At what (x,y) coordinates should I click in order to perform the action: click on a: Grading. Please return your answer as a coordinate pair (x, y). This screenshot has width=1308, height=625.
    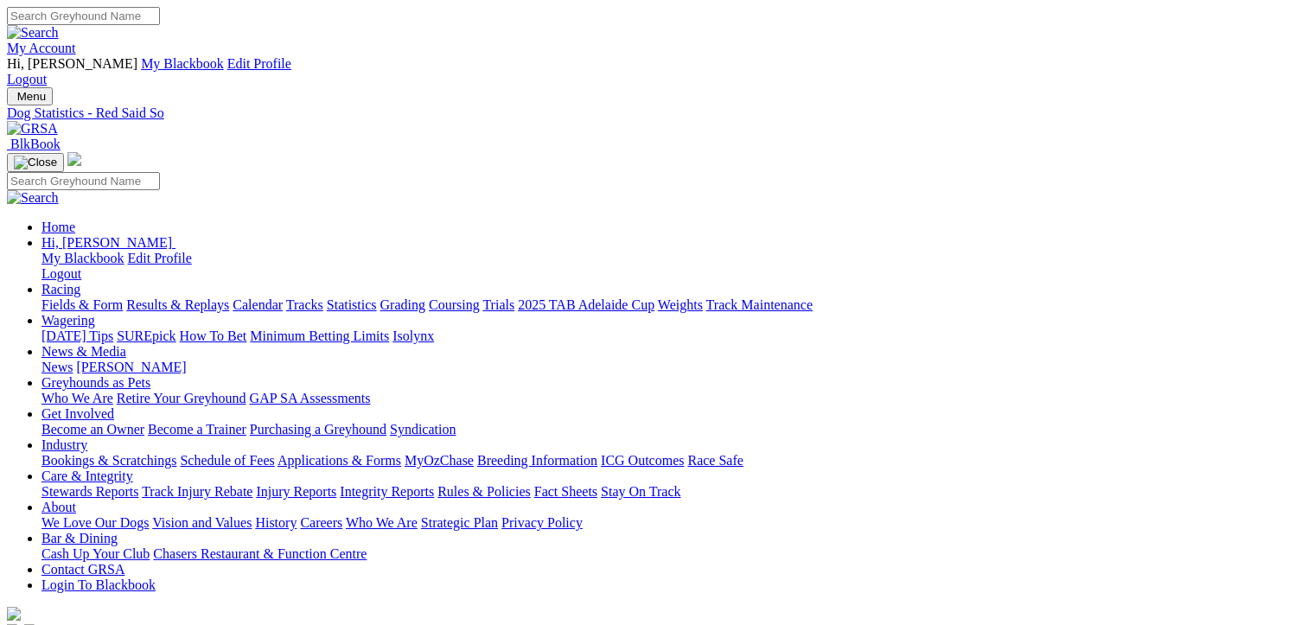
    Looking at the image, I should click on (403, 304).